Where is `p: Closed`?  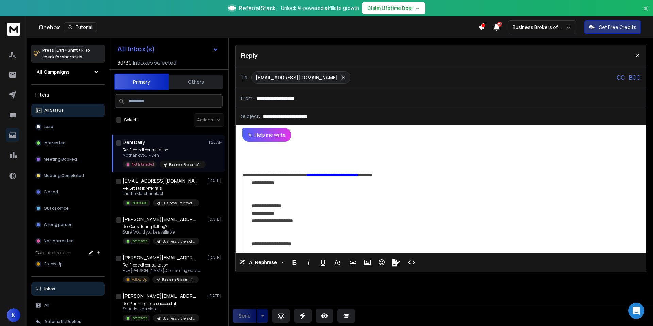
p: Closed is located at coordinates (51, 192).